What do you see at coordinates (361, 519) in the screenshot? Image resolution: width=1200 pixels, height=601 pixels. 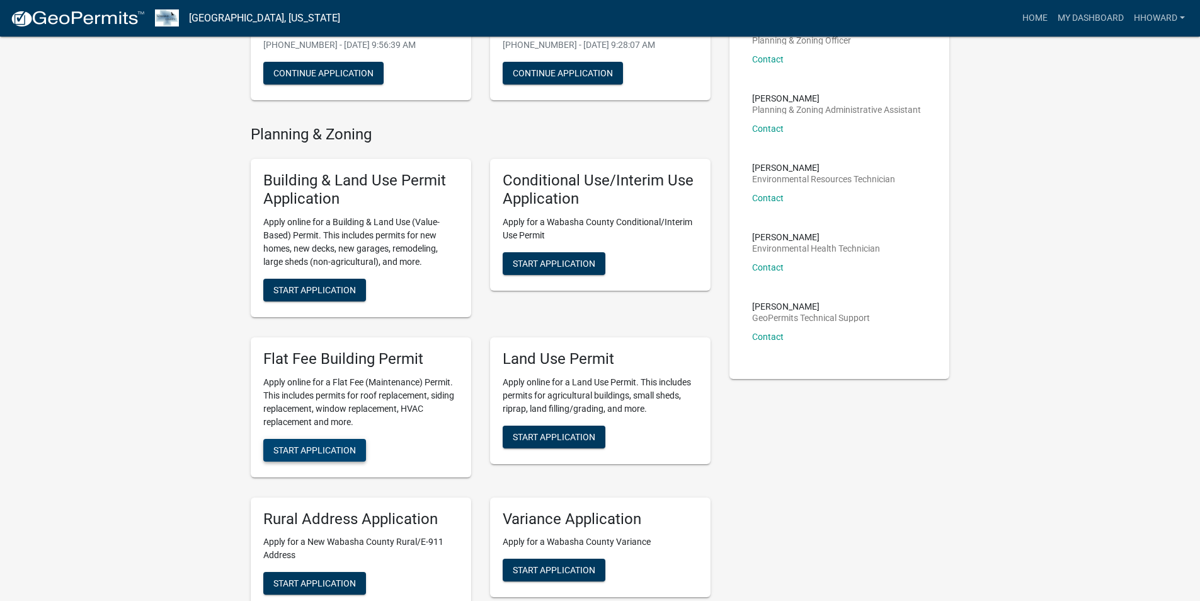 I see `h5: Rural Address Application` at bounding box center [361, 519].